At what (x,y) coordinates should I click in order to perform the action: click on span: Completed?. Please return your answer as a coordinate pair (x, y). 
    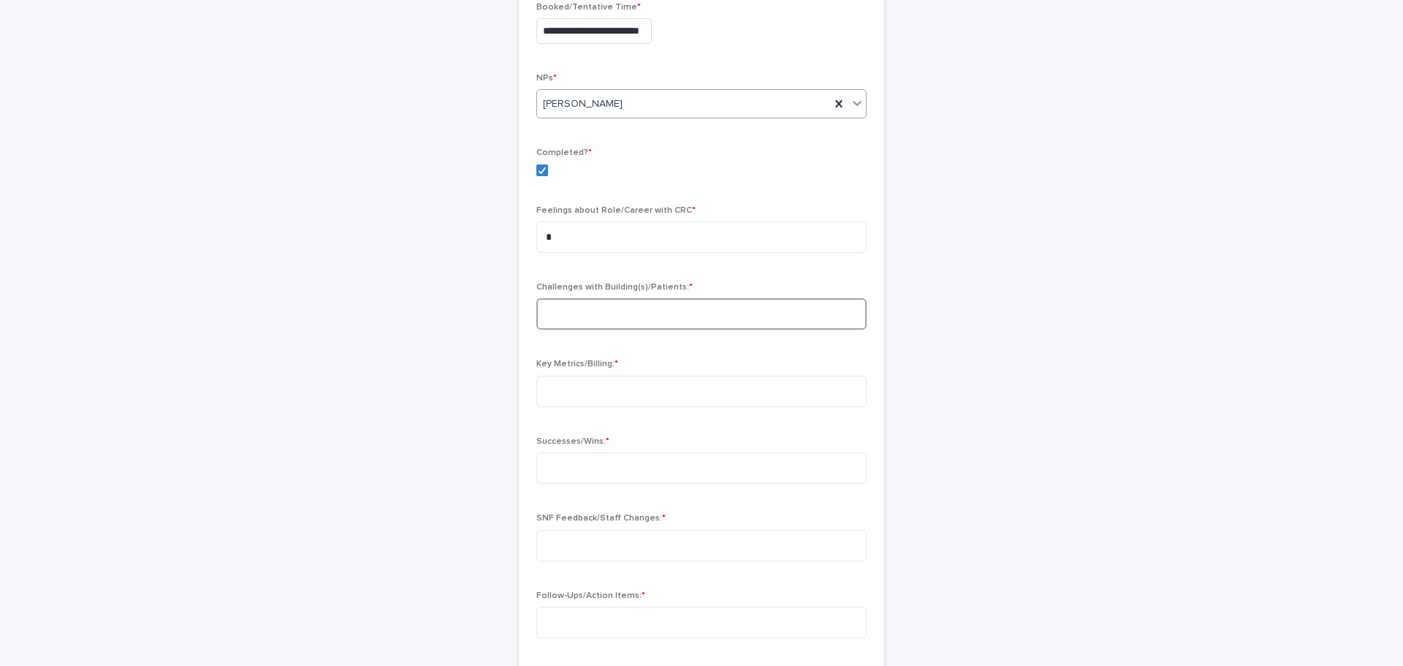
    Looking at the image, I should click on (564, 153).